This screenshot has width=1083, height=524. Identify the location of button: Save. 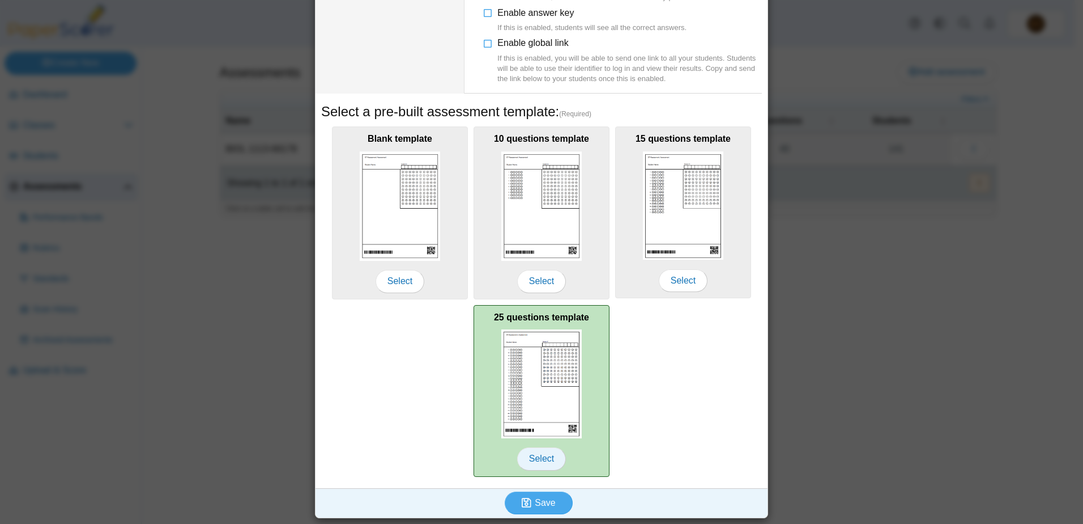
(539, 503).